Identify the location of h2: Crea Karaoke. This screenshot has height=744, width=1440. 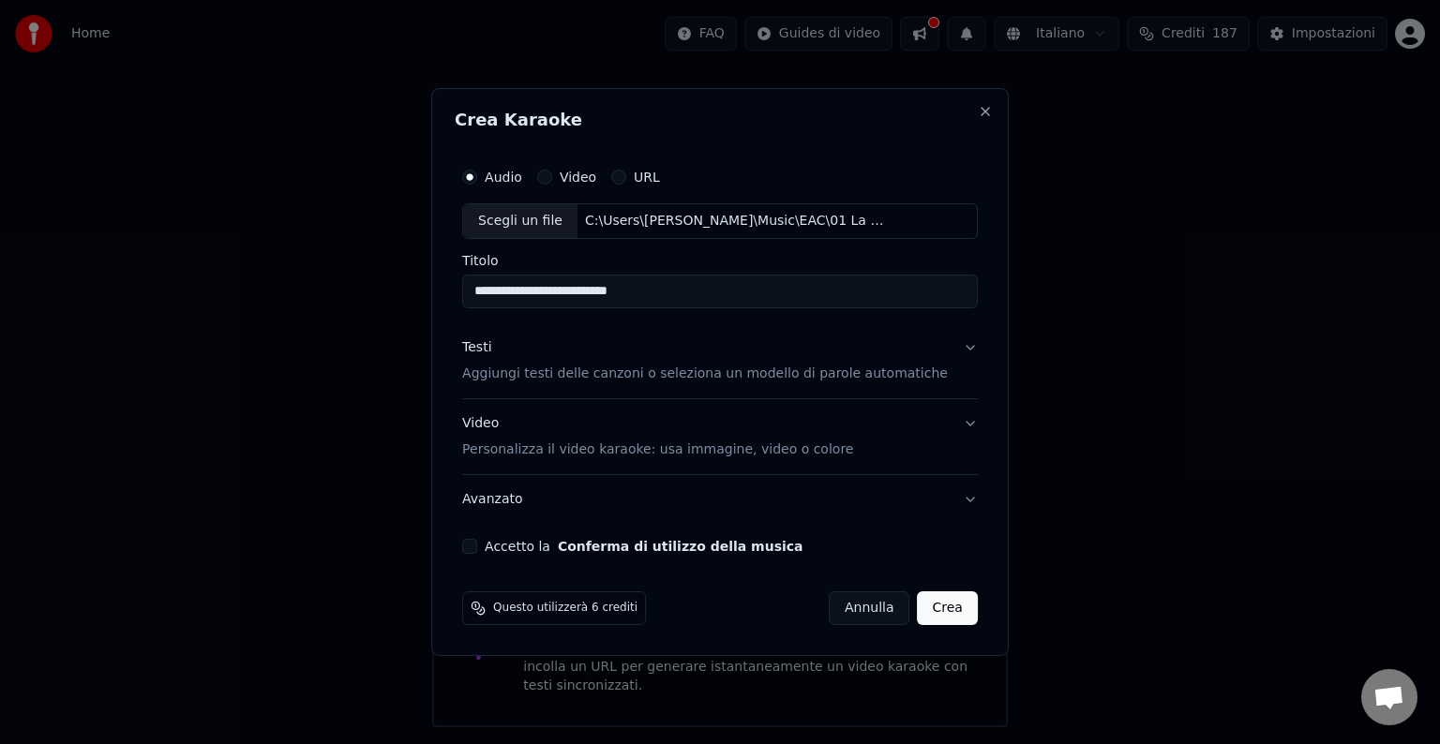
(720, 120).